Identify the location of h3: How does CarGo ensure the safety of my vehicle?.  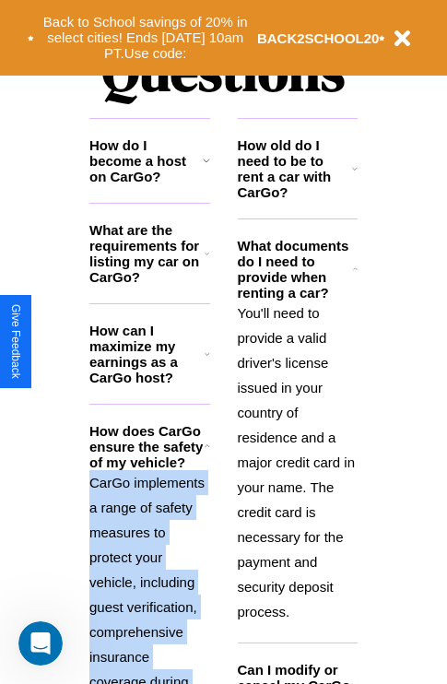
(147, 446).